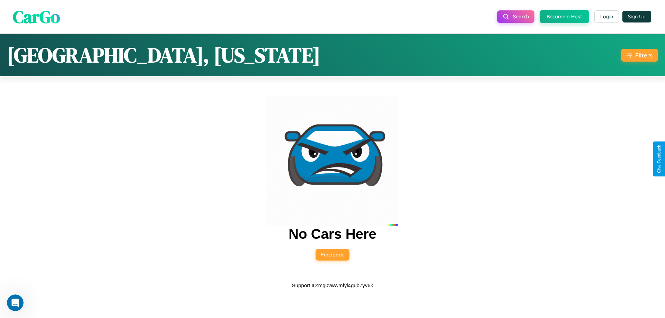 The image size is (665, 318). Describe the element at coordinates (644, 55) in the screenshot. I see `div: Filters` at that location.